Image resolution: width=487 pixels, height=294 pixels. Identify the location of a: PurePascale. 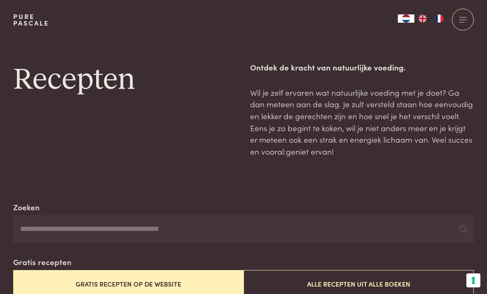
(31, 20).